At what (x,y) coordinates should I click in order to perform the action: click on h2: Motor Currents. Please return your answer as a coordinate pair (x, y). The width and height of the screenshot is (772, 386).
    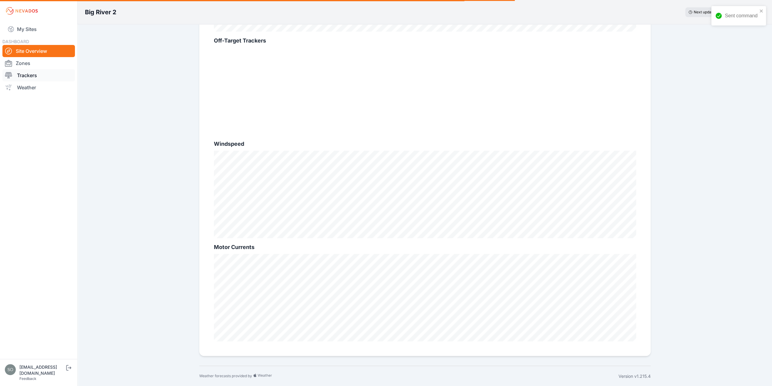
    Looking at the image, I should click on (425, 247).